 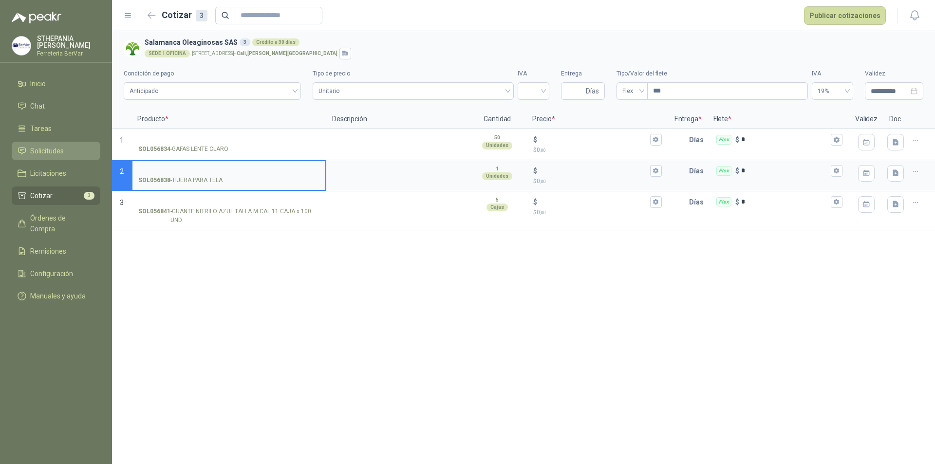 I want to click on input: SOL056834-GAFAS LENTE CLARO, so click(x=229, y=140).